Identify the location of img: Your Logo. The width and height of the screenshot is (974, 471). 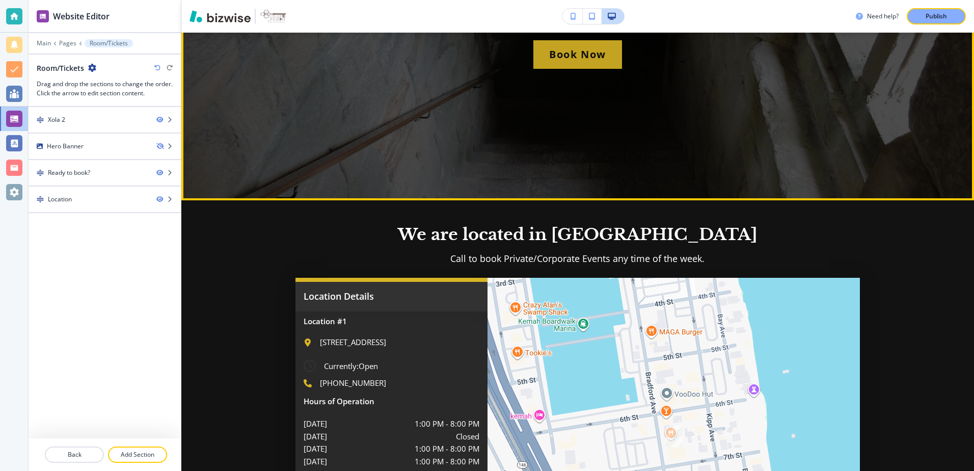
(274, 16).